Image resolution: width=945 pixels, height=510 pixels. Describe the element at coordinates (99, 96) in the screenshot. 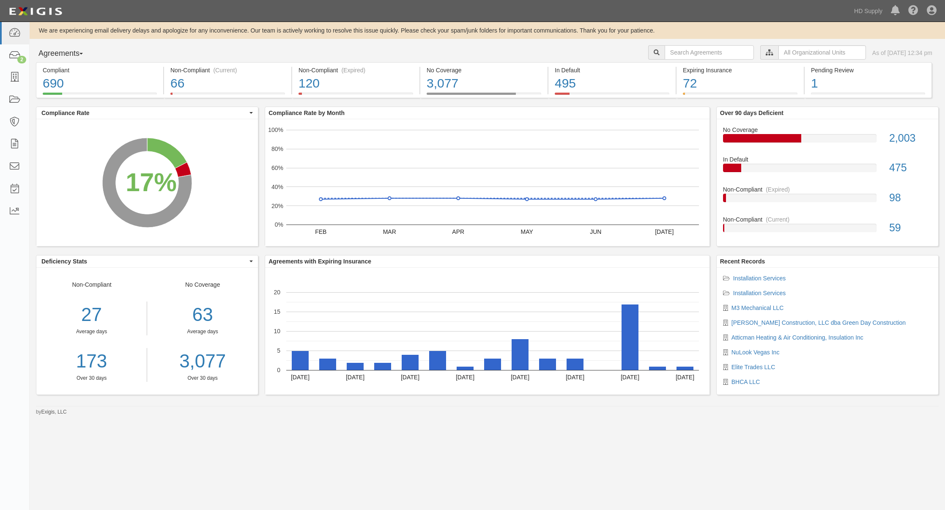

I see `a: Compliant690` at that location.